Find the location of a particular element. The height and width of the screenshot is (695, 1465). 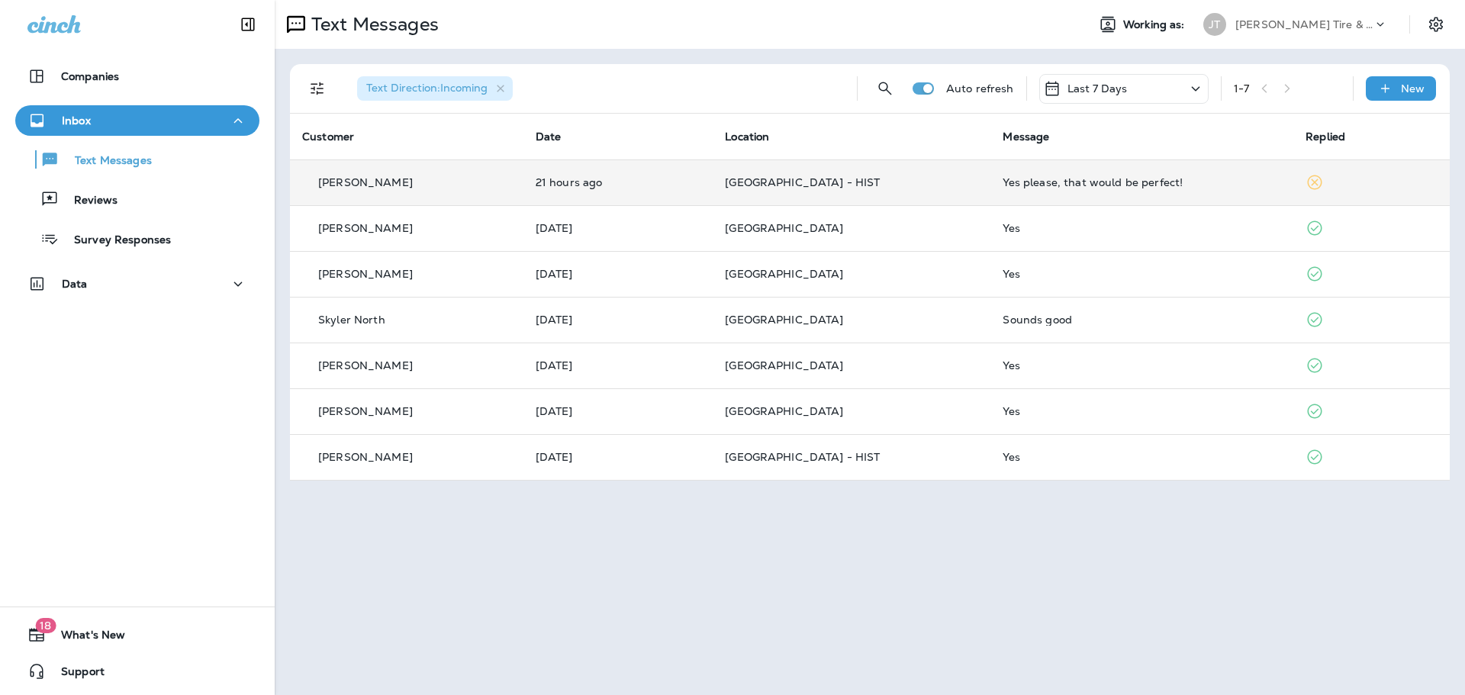

button: Inbox is located at coordinates (137, 121).